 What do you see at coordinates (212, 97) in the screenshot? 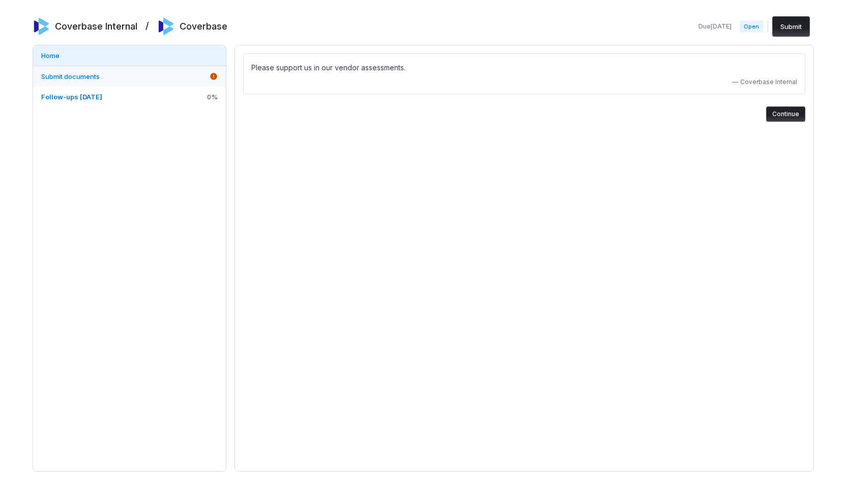
I see `span: 0 %` at bounding box center [212, 97].